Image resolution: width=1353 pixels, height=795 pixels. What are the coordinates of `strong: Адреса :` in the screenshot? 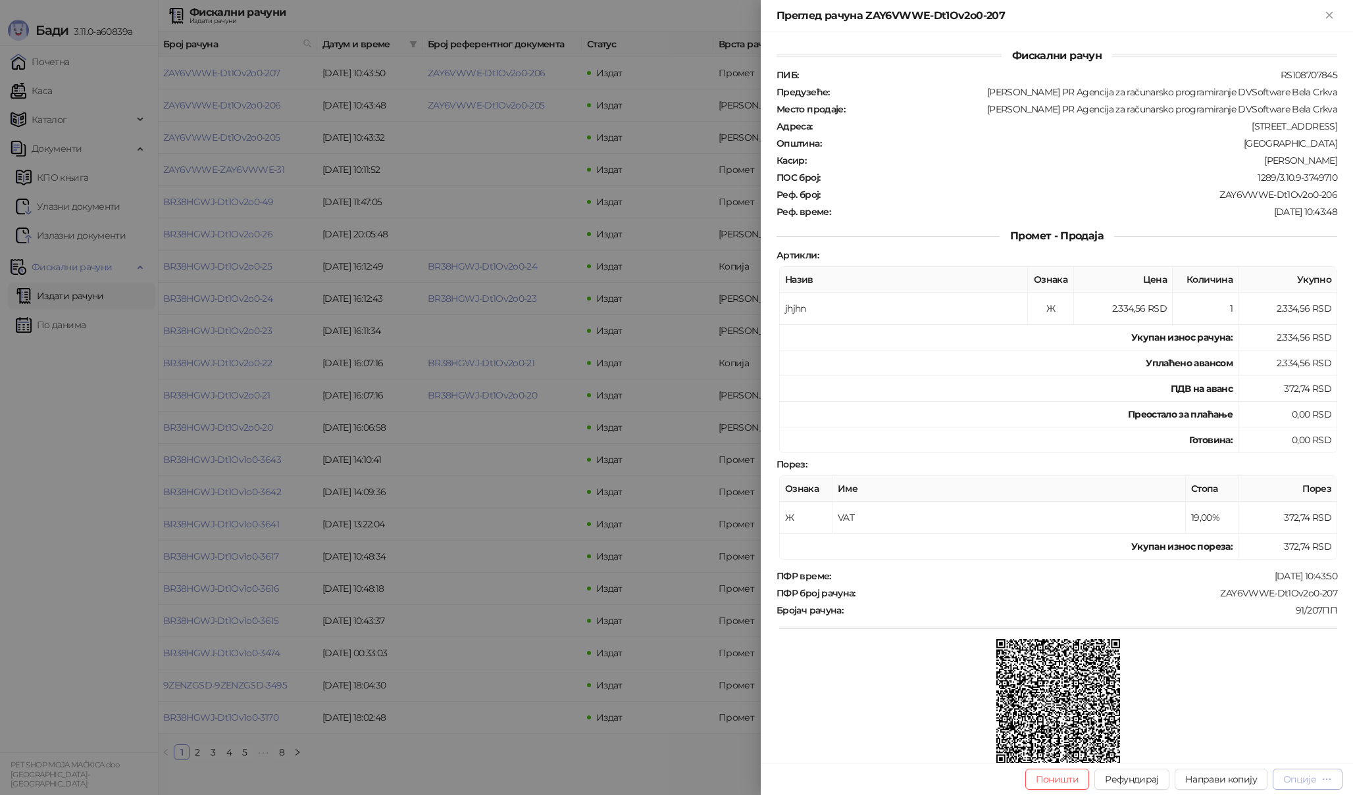 It's located at (794, 126).